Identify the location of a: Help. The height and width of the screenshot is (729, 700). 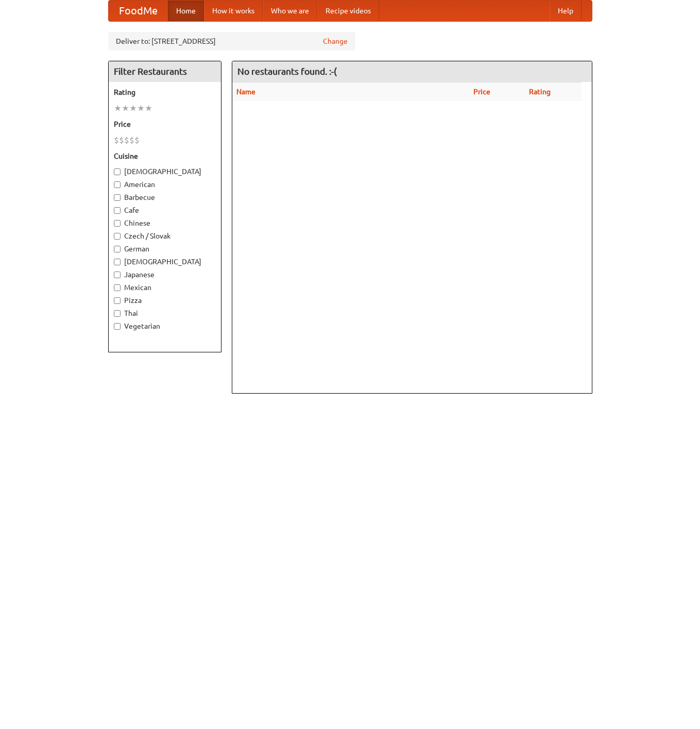
(566, 11).